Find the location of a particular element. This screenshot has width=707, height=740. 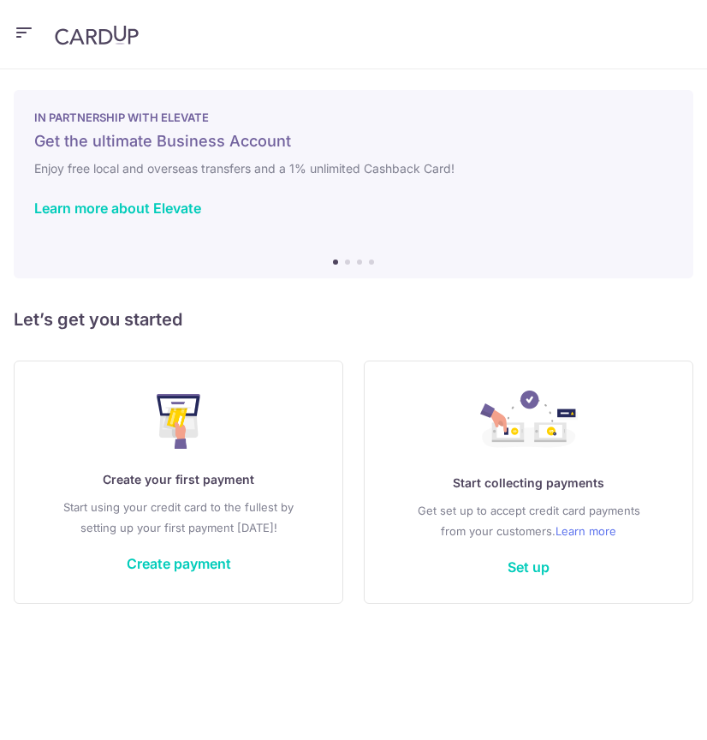

h6: Enjoy free local and overseas transfers and a 1% unlimited Cashback Card! is located at coordinates (354, 169).